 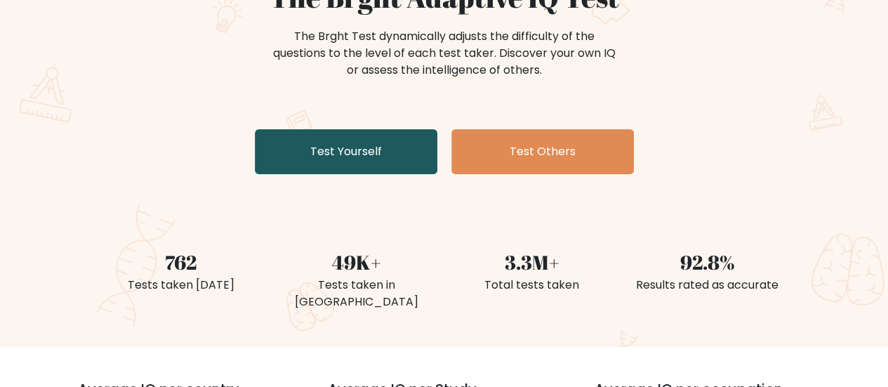 What do you see at coordinates (444, 53) in the screenshot?
I see `div: The Brght Test dynamically adjusts the difficulty of the questions to the level of each test take...` at bounding box center [444, 53].